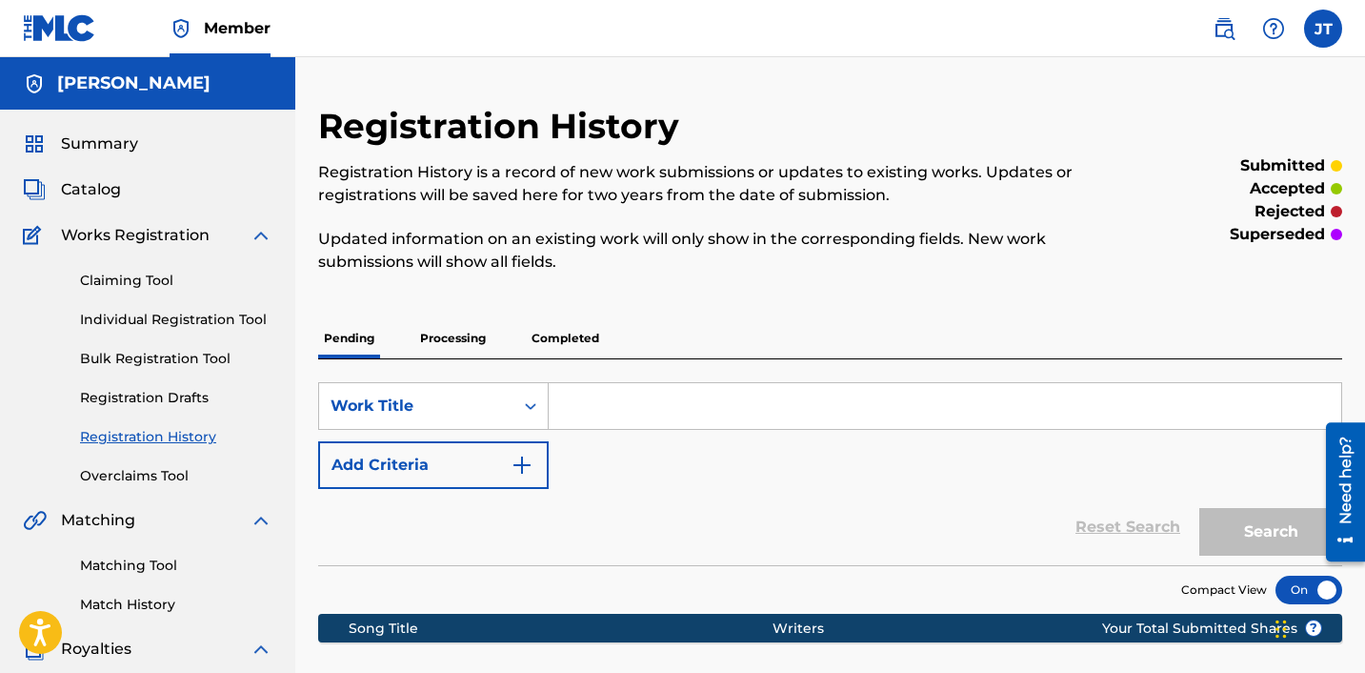 This screenshot has height=673, width=1365. Describe the element at coordinates (35, 235) in the screenshot. I see `img: Works Registration` at that location.